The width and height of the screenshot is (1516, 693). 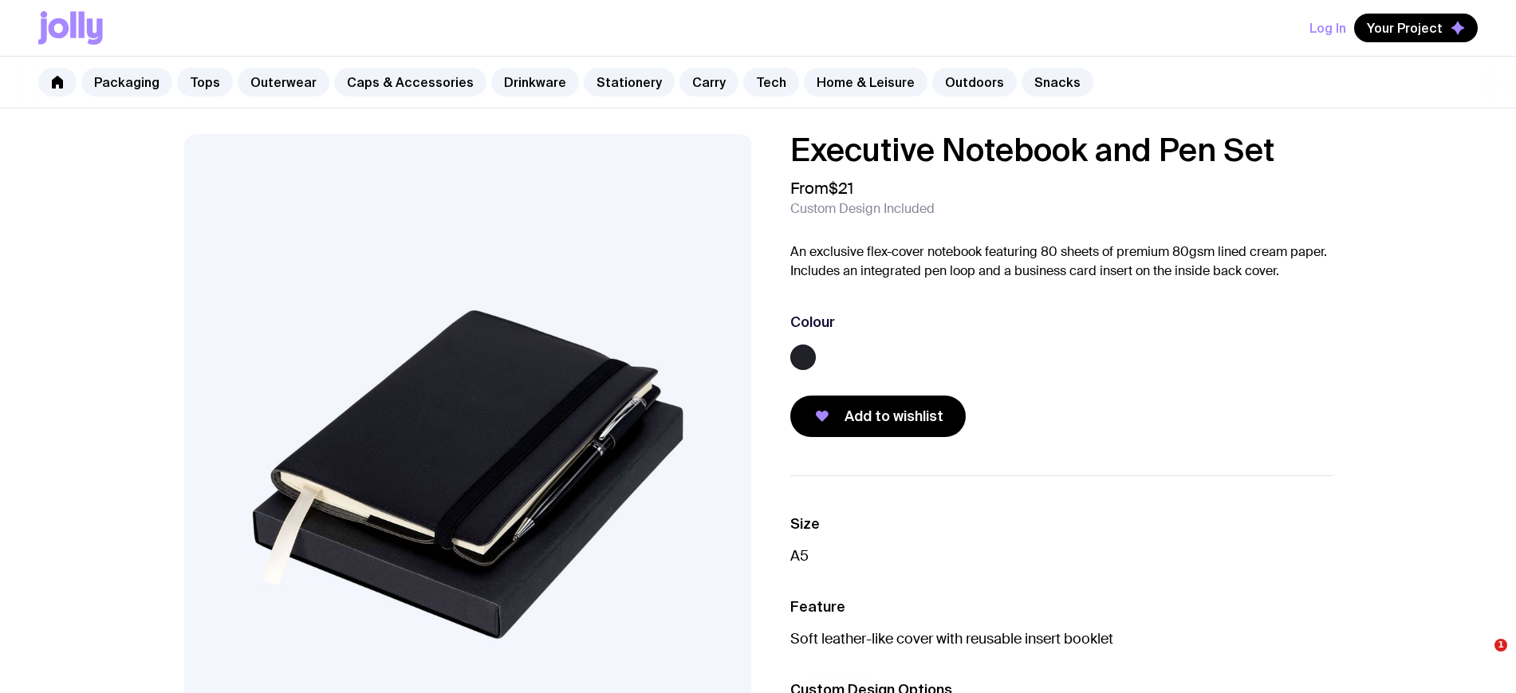 What do you see at coordinates (1057, 82) in the screenshot?
I see `a: Snacks` at bounding box center [1057, 82].